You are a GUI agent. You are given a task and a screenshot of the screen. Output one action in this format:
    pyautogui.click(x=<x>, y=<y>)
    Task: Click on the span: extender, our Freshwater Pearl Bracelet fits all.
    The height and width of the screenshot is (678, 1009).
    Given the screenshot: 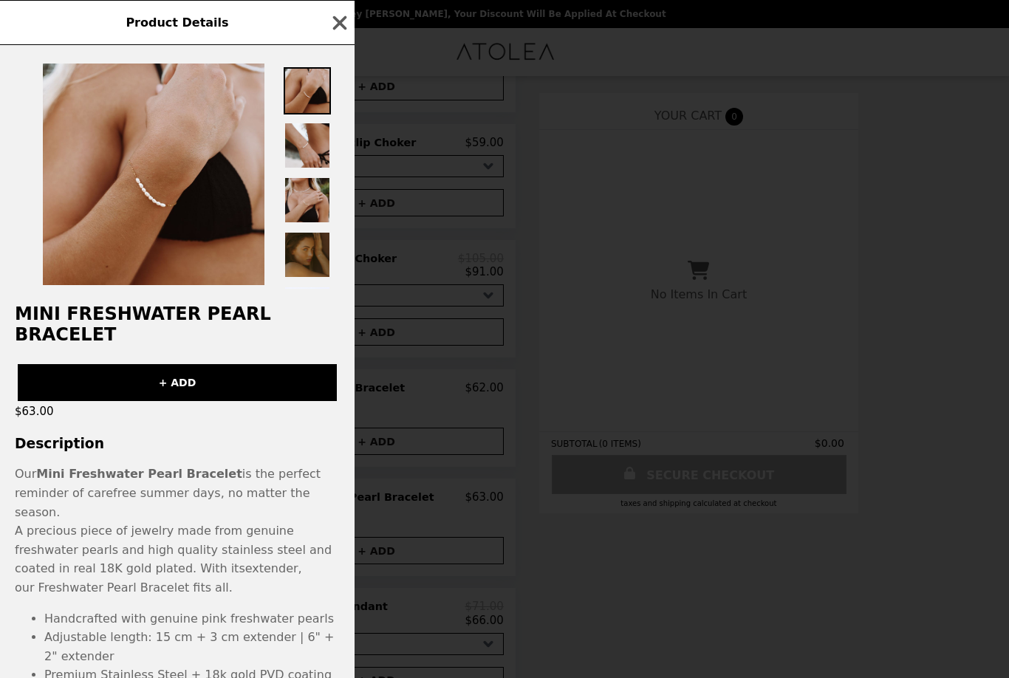 What is the action you would take?
    pyautogui.click(x=158, y=578)
    